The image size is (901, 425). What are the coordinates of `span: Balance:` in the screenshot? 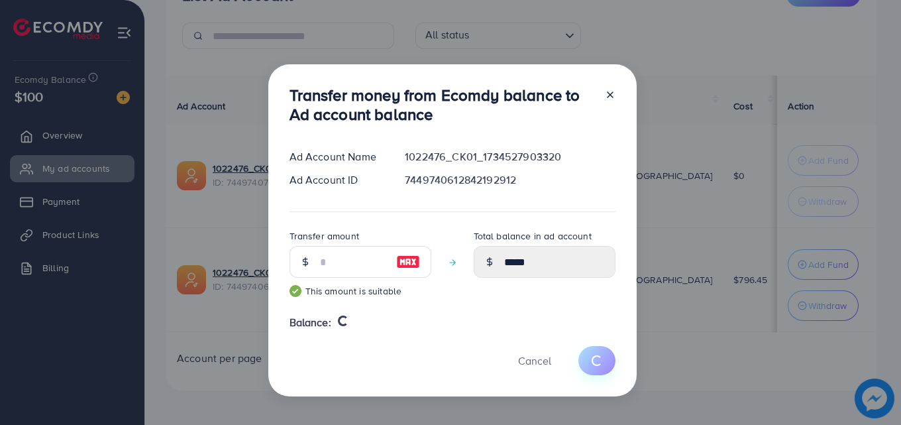 It's located at (310, 322).